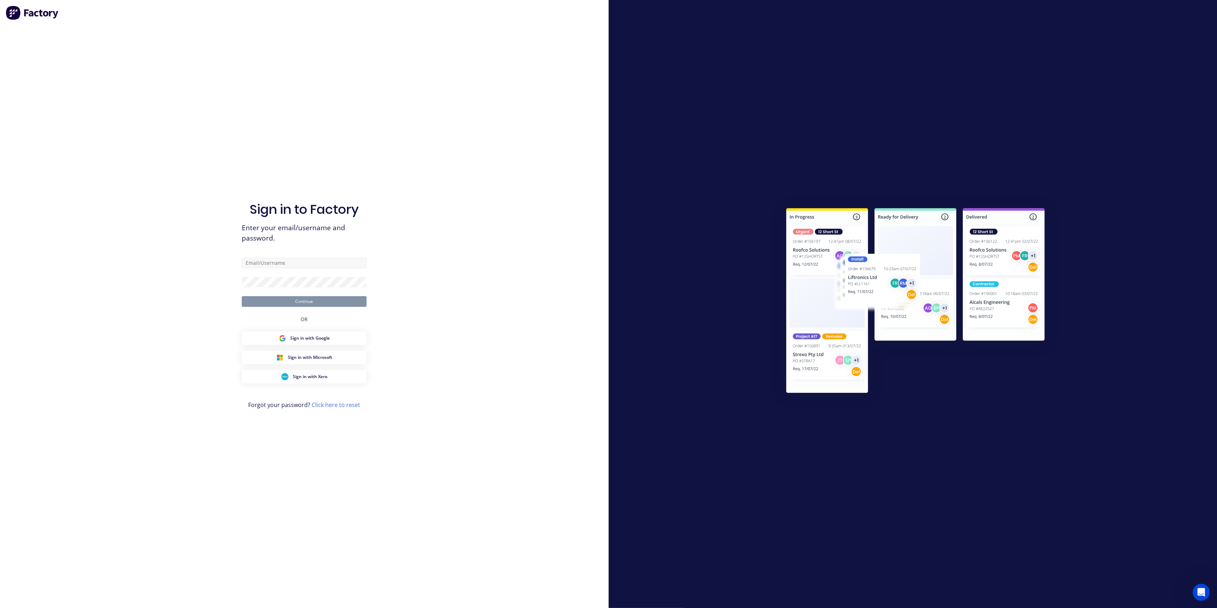 The width and height of the screenshot is (1217, 608). Describe the element at coordinates (41, 112) in the screenshot. I see `div: Maricar` at that location.